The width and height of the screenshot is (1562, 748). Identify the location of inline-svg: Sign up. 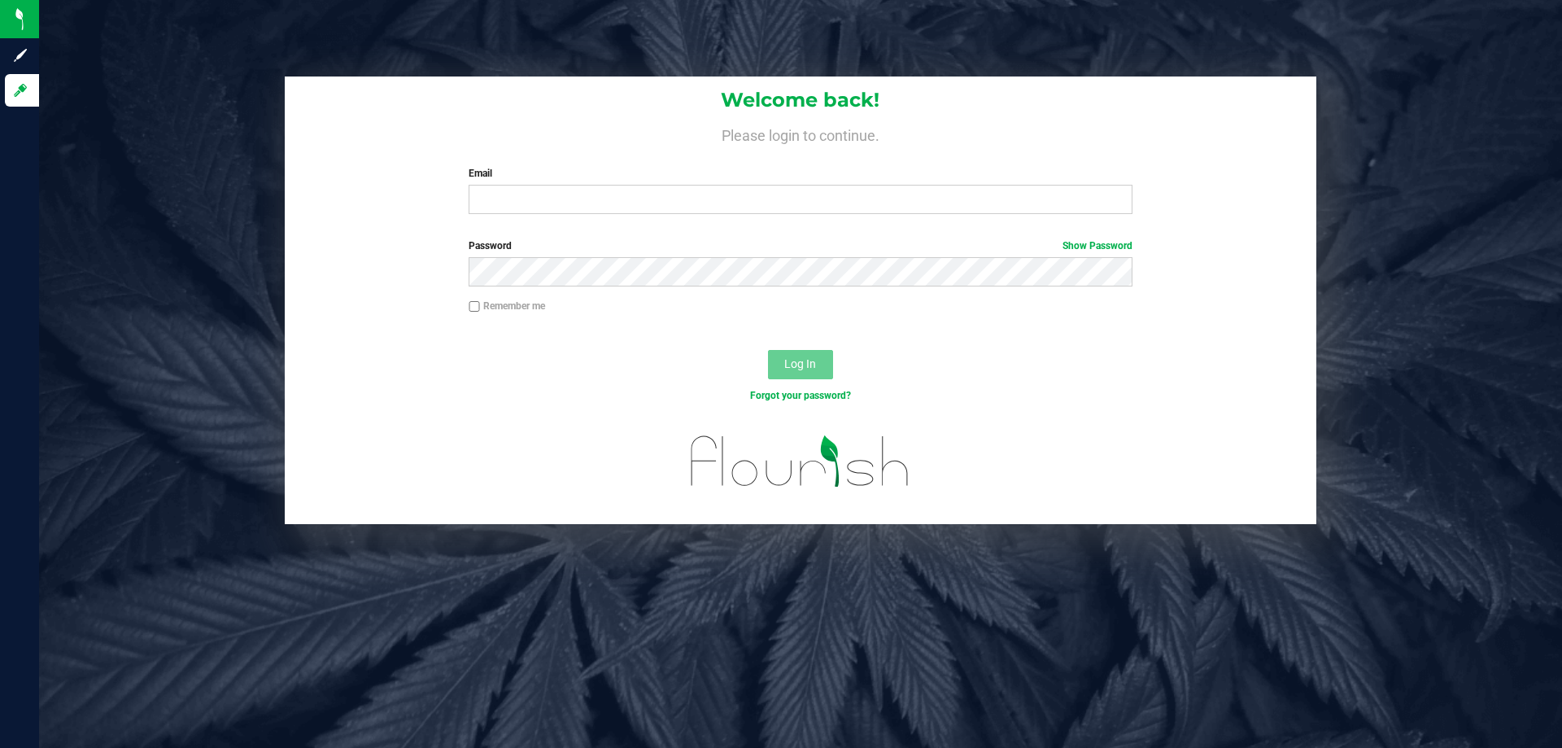
(20, 55).